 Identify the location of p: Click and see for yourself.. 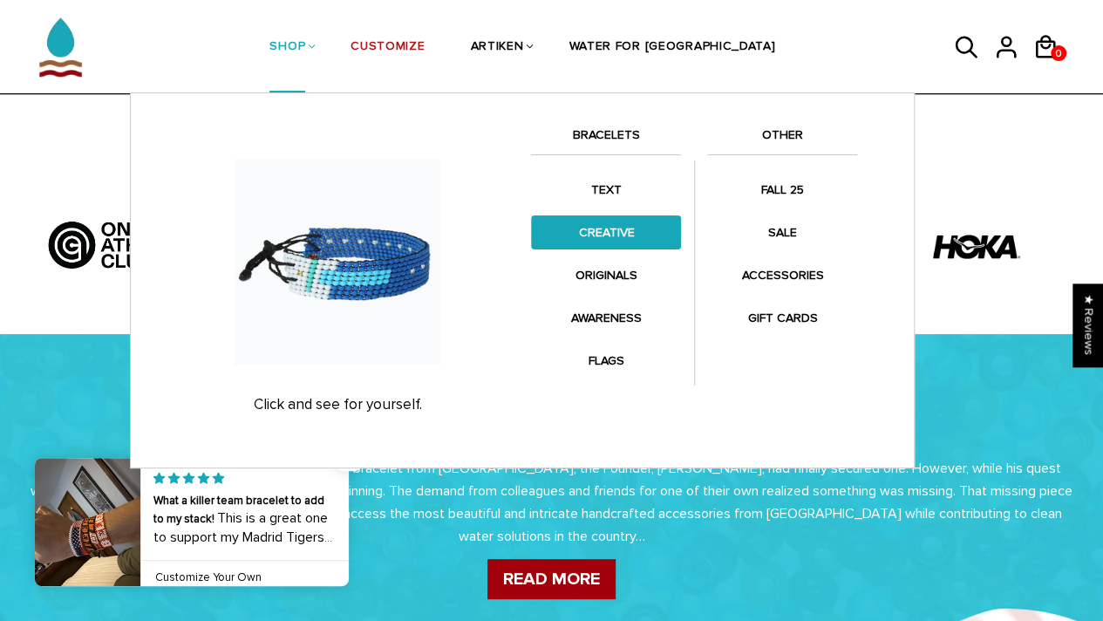
(337, 405).